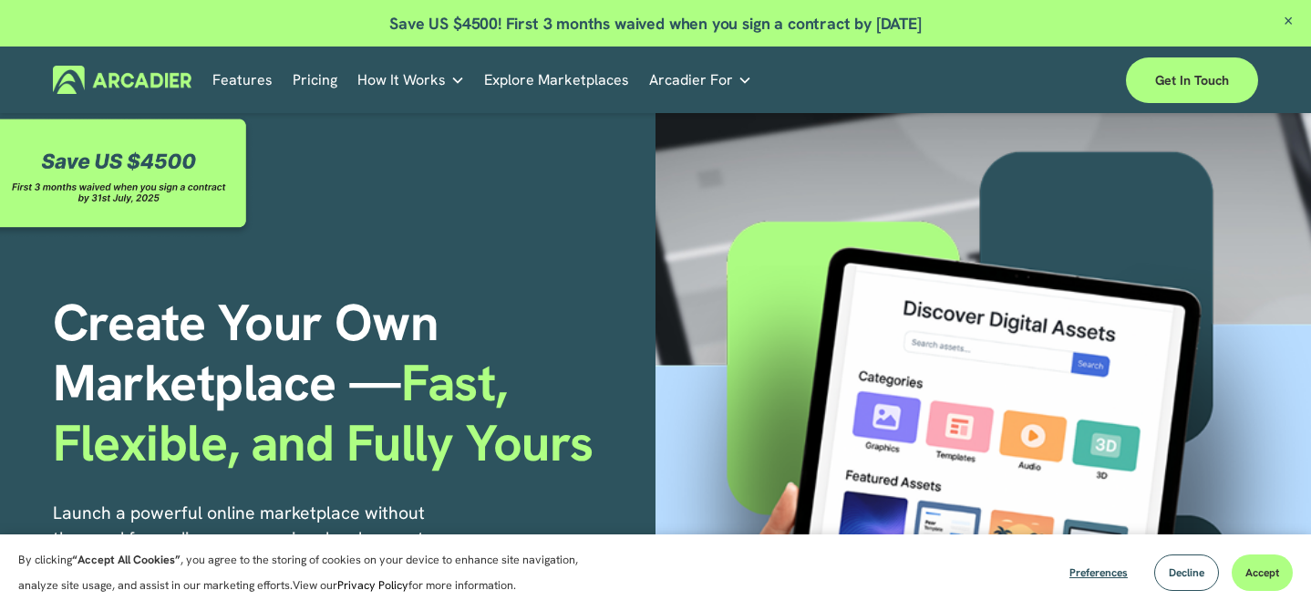 This screenshot has width=1311, height=611. I want to click on span: Preferences, so click(1099, 573).